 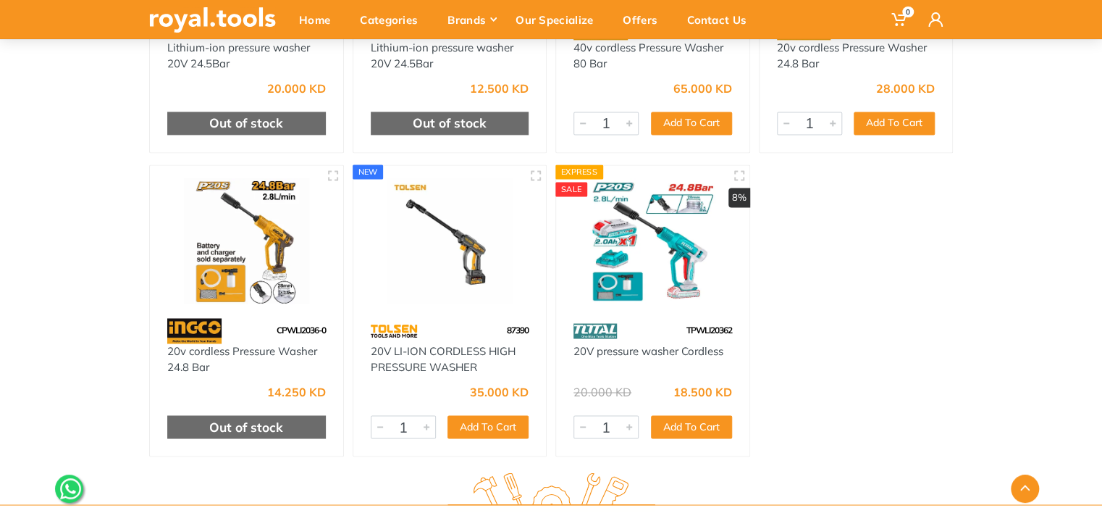 I want to click on div: Express, so click(x=579, y=172).